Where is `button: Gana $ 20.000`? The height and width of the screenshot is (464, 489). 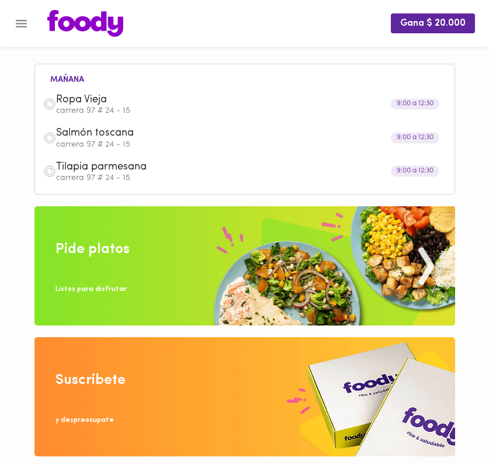
button: Gana $ 20.000 is located at coordinates (433, 23).